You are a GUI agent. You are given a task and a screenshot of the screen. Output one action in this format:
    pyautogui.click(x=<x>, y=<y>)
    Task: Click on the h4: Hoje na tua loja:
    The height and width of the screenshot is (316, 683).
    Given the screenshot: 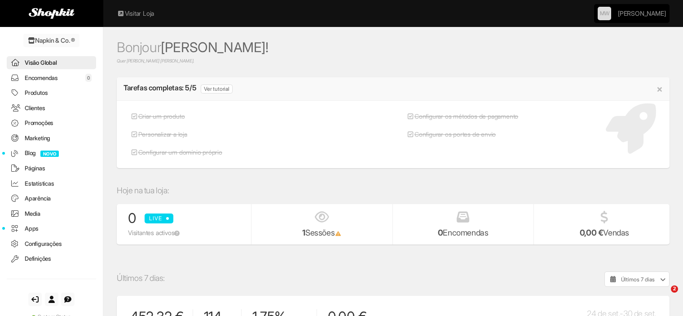 What is the action you would take?
    pyautogui.click(x=393, y=190)
    